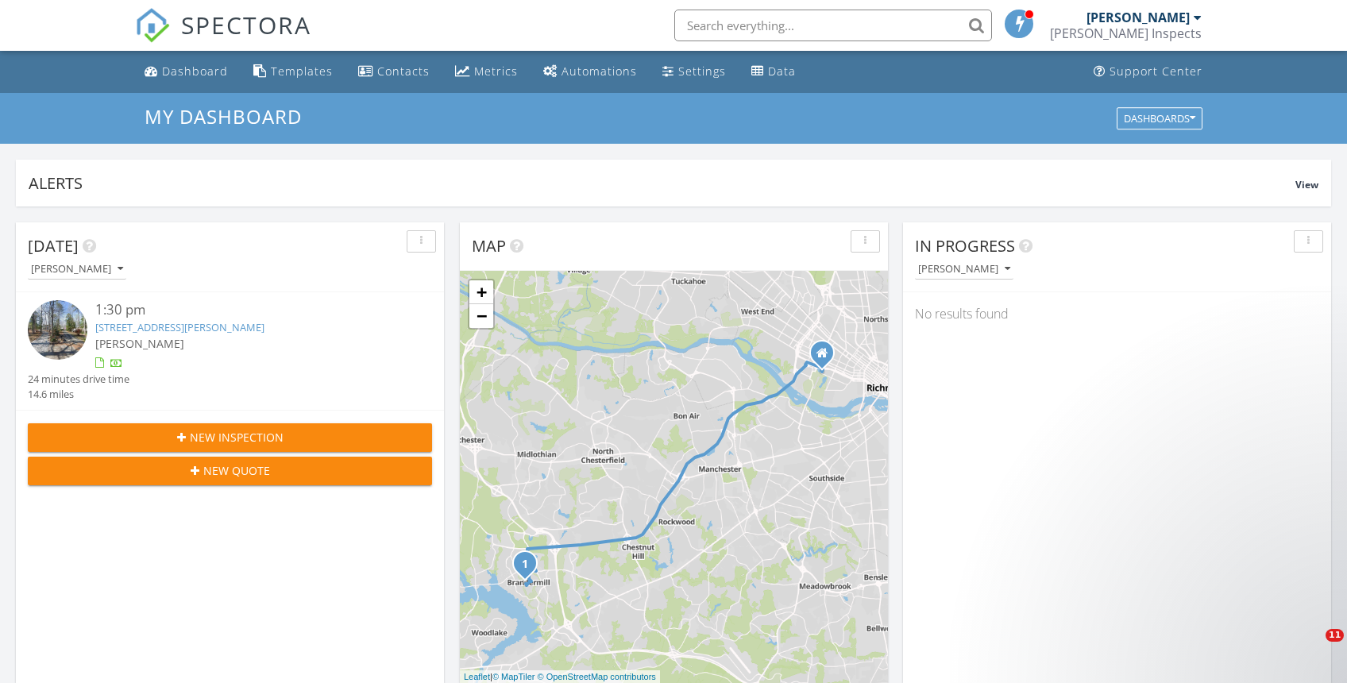  Describe the element at coordinates (662, 183) in the screenshot. I see `div: Alerts` at that location.